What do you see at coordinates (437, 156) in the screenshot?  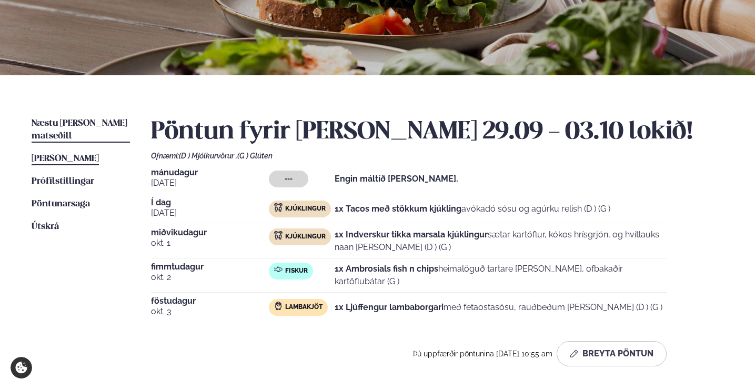 I see `div: Ofnæmi:` at bounding box center [437, 156].